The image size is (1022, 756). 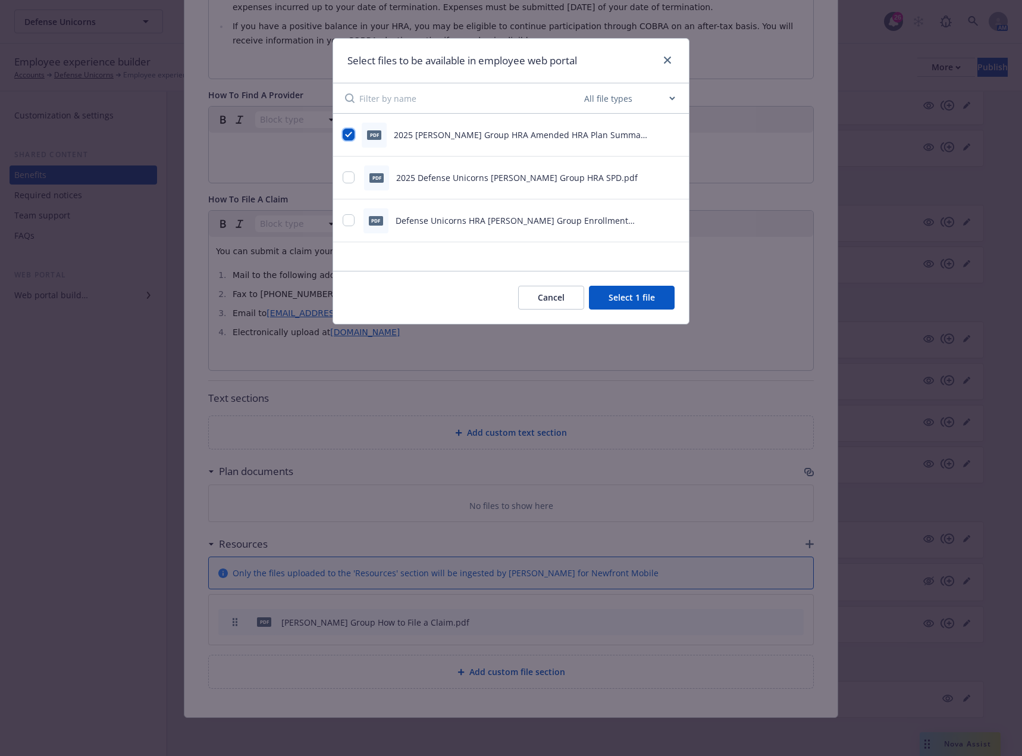 What do you see at coordinates (551, 297) in the screenshot?
I see `button: Cancel` at bounding box center [551, 297].